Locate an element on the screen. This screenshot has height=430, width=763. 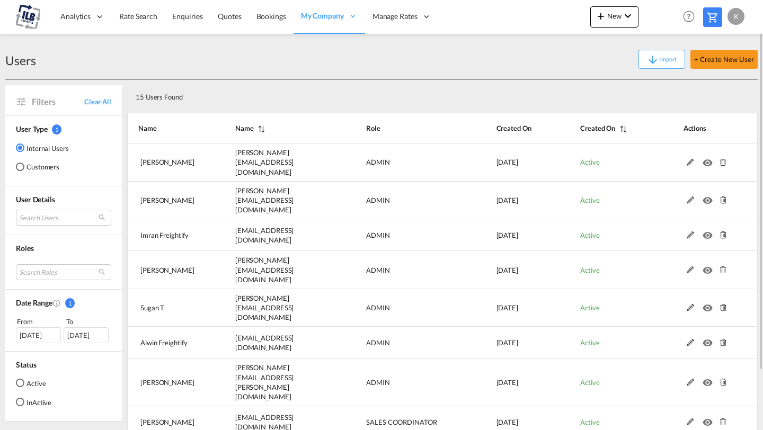
td: raphael@ilb-group.com is located at coordinates (274, 201).